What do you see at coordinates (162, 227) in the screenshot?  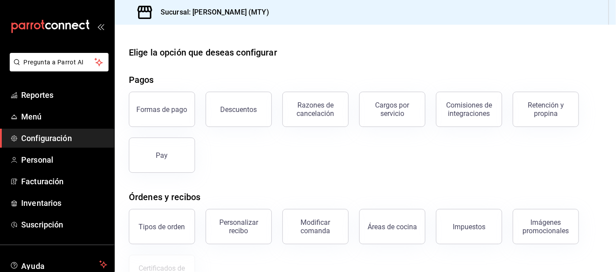 I see `button: Tipos de orden` at bounding box center [162, 227].